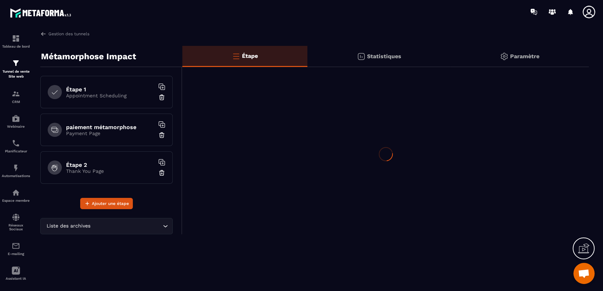 This screenshot has width=603, height=291. What do you see at coordinates (126, 226) in the screenshot?
I see `input: Search for option` at bounding box center [126, 226].